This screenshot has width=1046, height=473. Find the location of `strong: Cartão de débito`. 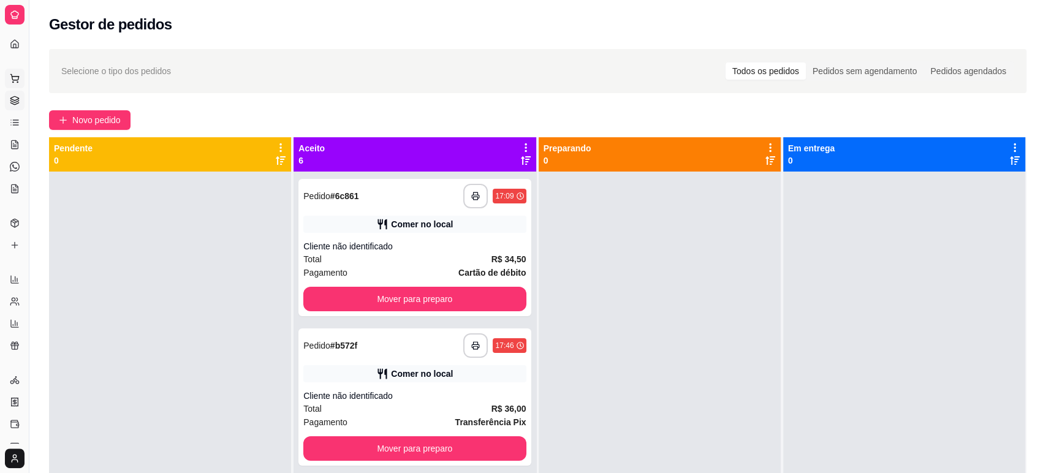

strong: Cartão de débito is located at coordinates (492, 273).